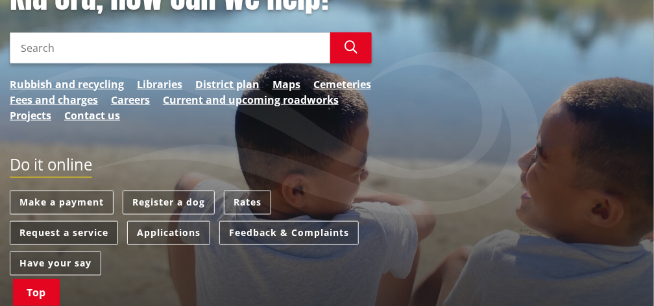  What do you see at coordinates (67, 84) in the screenshot?
I see `a: Rubbish and recycling` at bounding box center [67, 84].